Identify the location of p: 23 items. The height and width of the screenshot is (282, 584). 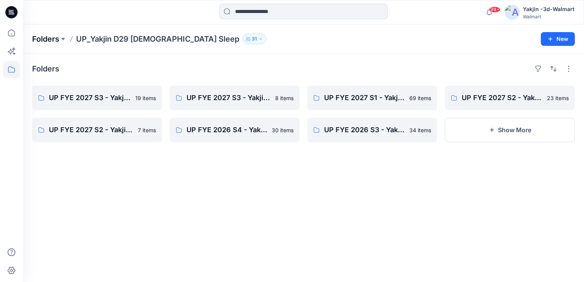
(558, 98).